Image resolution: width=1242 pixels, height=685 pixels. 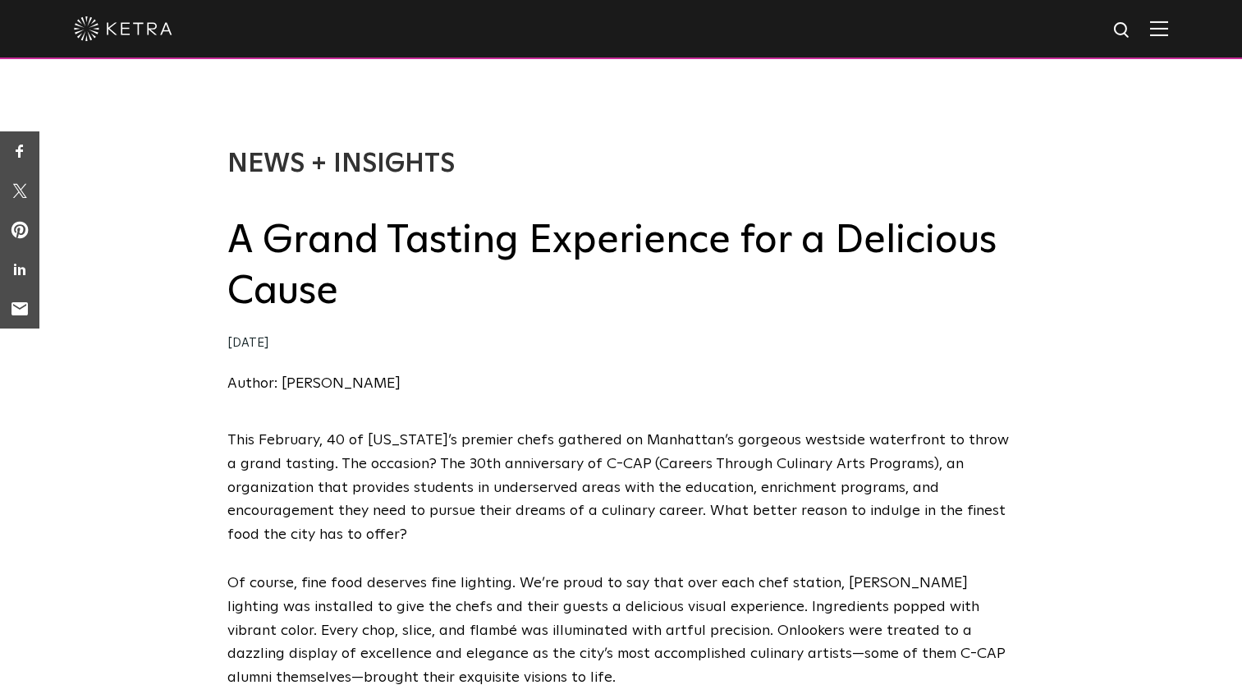 I want to click on img: ketra-logo-2019-white, so click(x=123, y=29).